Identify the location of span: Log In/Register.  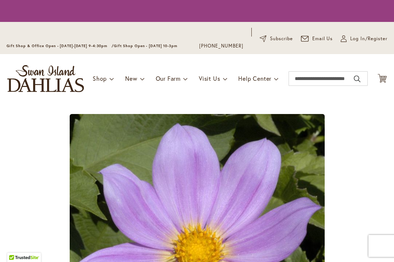
(369, 39).